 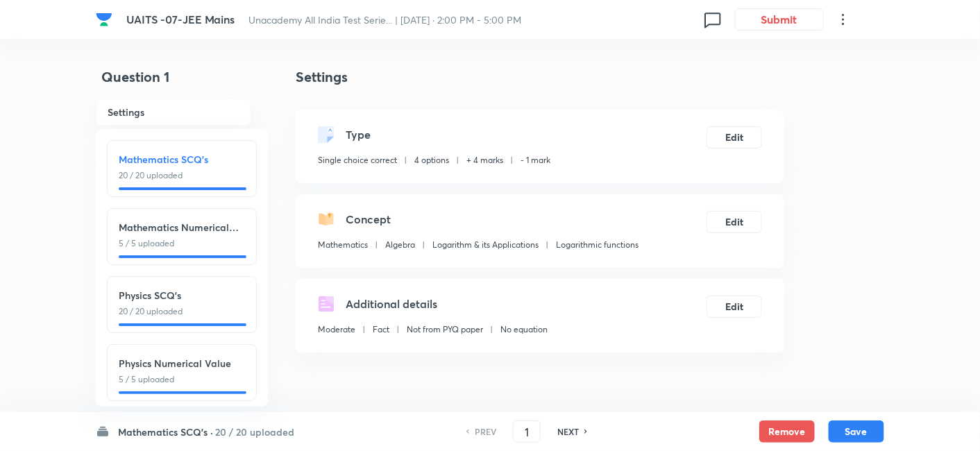 I want to click on h6: Mathematics SCQ's ·, so click(x=165, y=432).